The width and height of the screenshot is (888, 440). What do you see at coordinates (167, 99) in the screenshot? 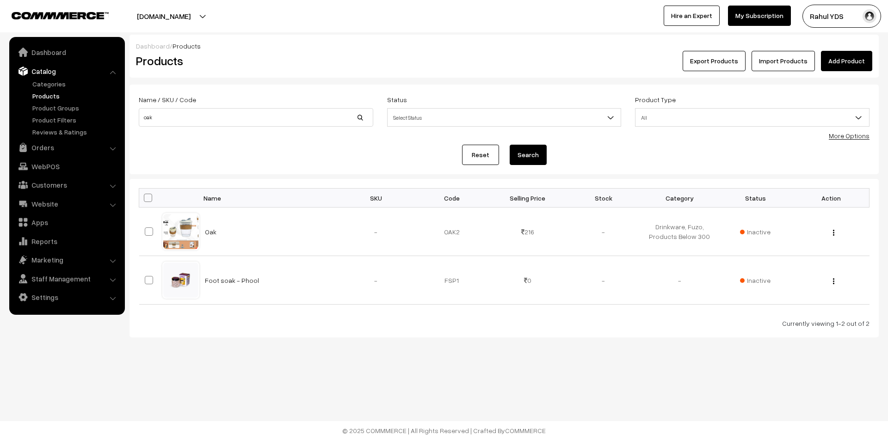
I see `label: Name / SKU / Code` at bounding box center [167, 99].